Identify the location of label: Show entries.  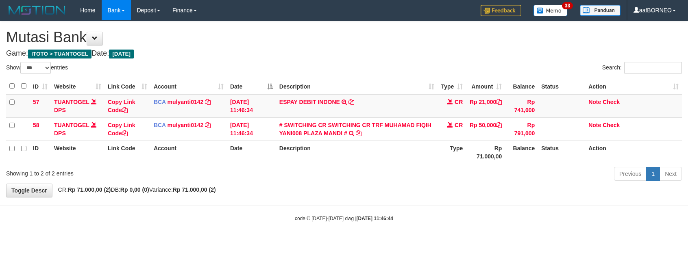
(37, 68).